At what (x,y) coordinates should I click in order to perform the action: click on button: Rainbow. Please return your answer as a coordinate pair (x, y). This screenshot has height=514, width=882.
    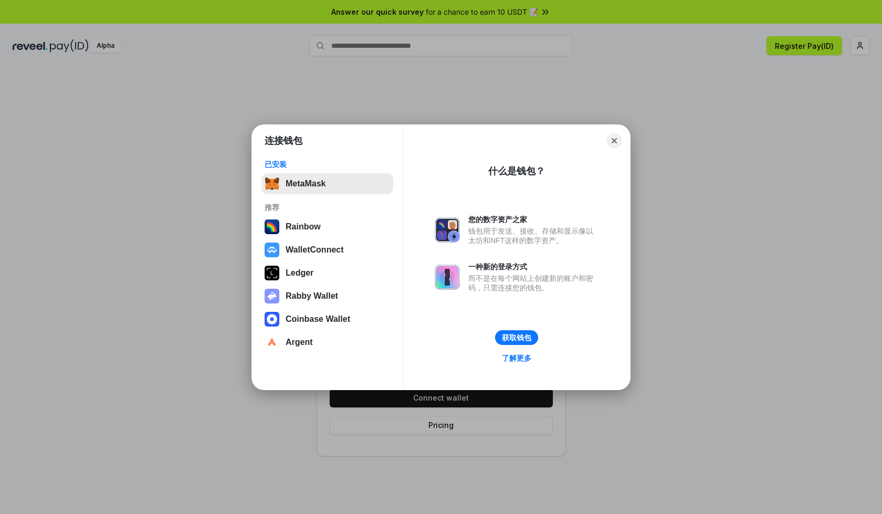
    Looking at the image, I should click on (327, 227).